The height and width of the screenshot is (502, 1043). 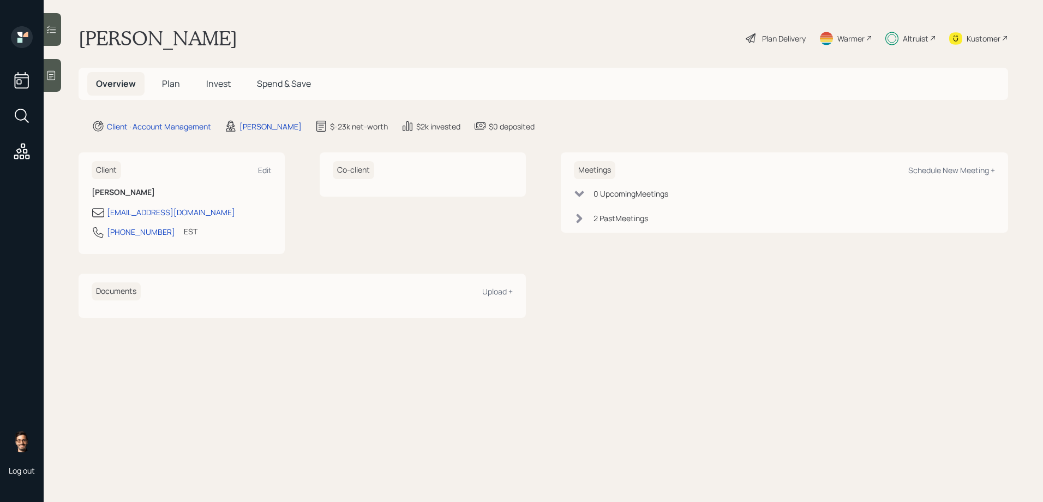 What do you see at coordinates (512, 126) in the screenshot?
I see `div: $0 deposited` at bounding box center [512, 126].